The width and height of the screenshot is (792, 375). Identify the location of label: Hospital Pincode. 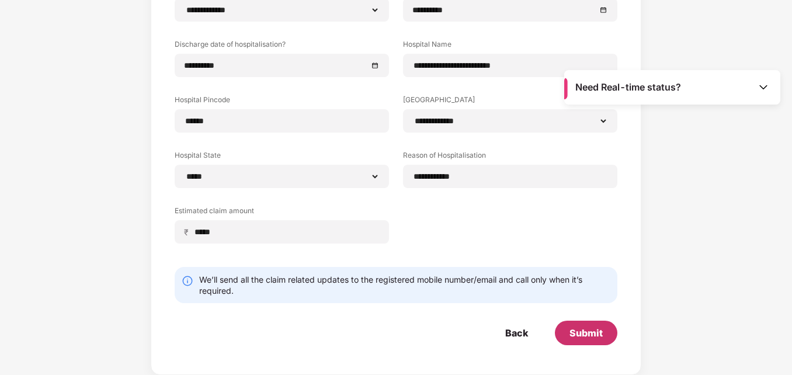
(281, 102).